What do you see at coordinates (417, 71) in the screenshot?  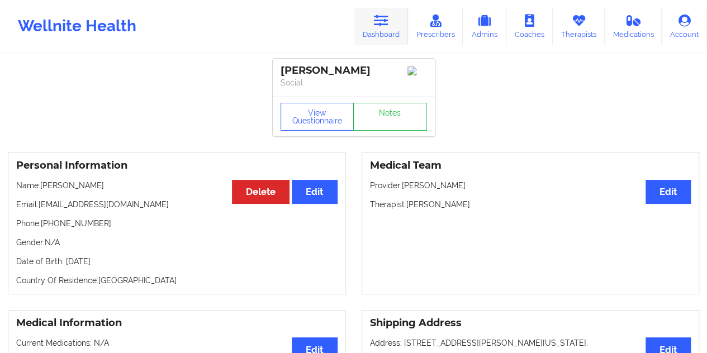 I see `img: Image%2Fplaceholer-image.png` at bounding box center [417, 71].